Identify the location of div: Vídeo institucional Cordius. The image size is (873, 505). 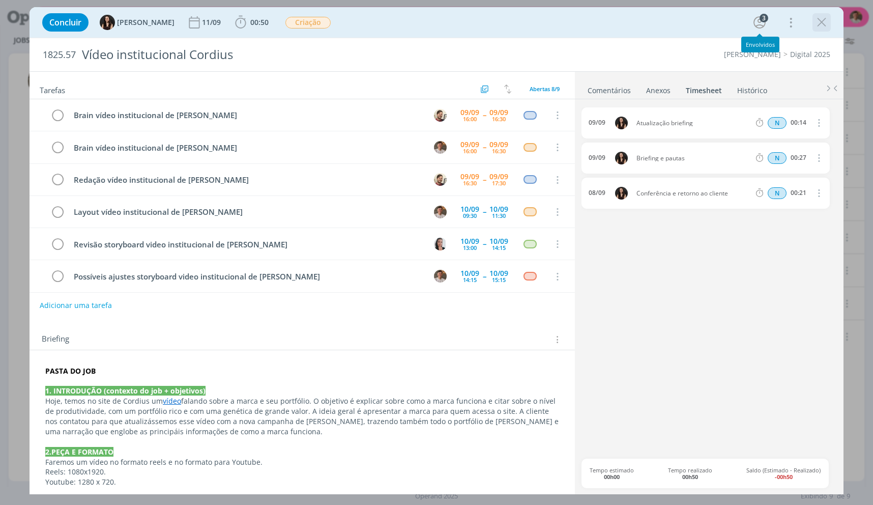
(288, 54).